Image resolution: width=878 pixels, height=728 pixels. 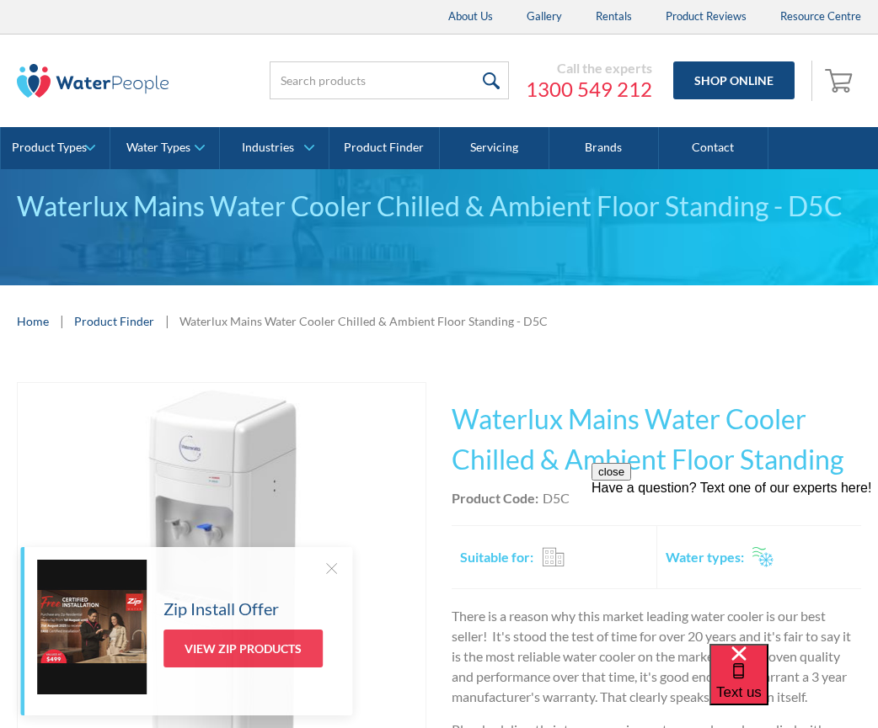 I want to click on a: 1300 549 212, so click(x=589, y=89).